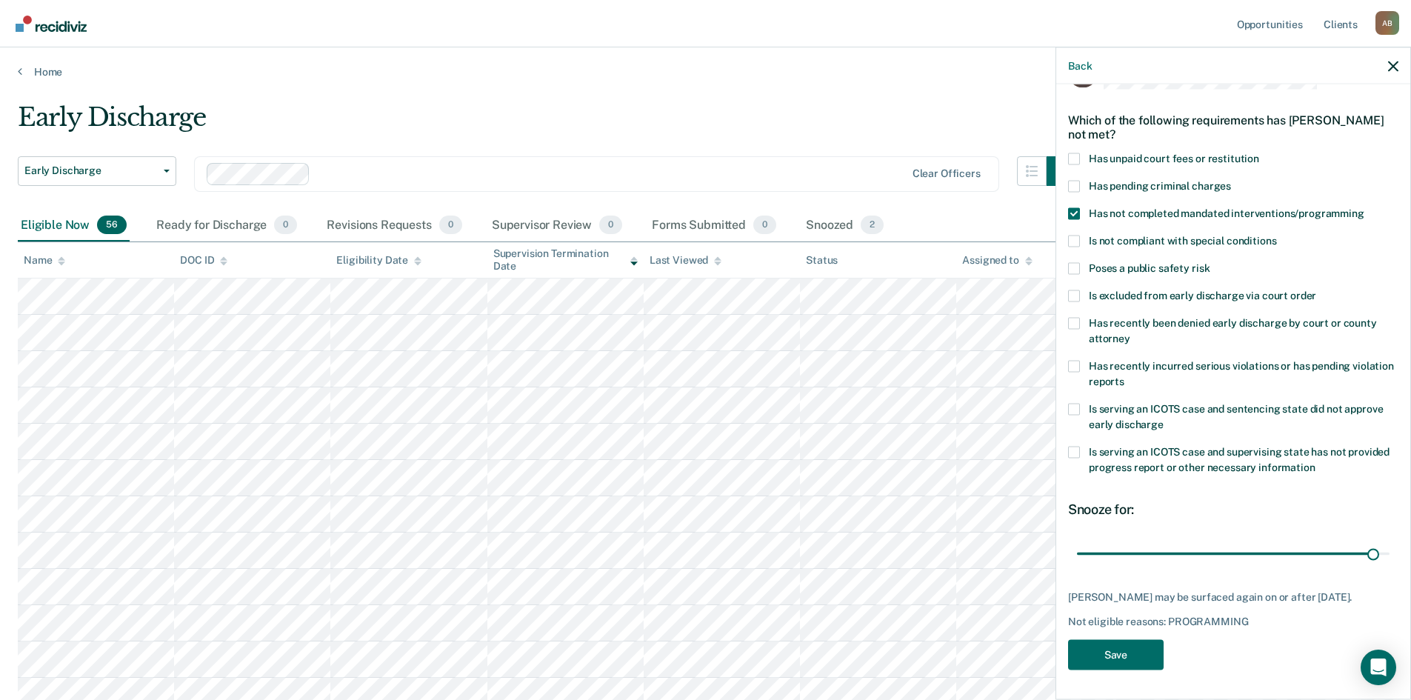 This screenshot has width=1411, height=700. What do you see at coordinates (1387, 23) in the screenshot?
I see `button: Profile dropdown button` at bounding box center [1387, 23].